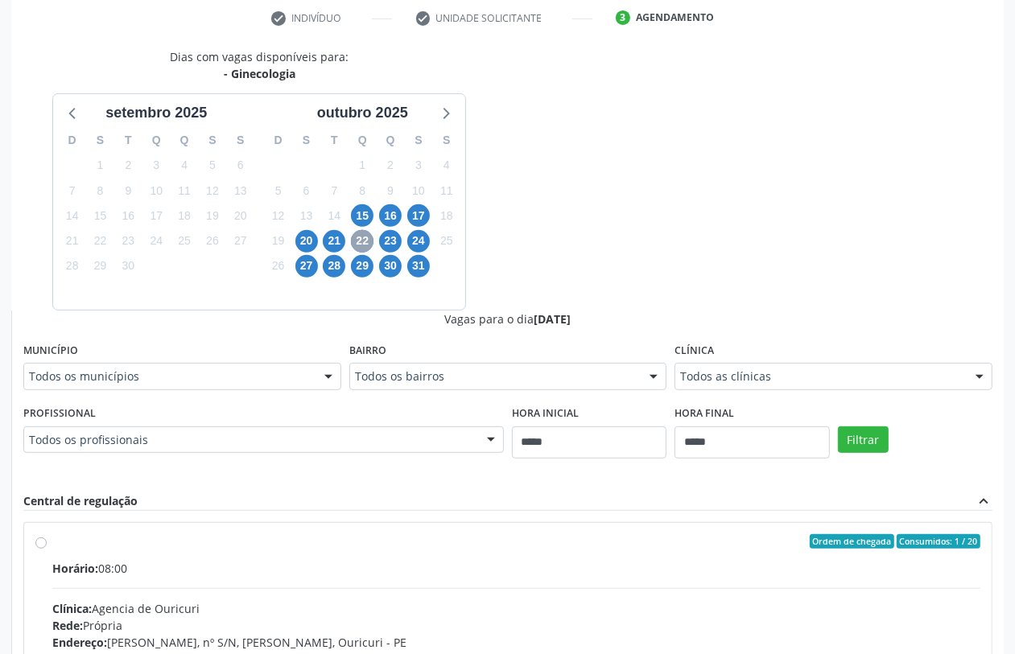  Describe the element at coordinates (212, 166) in the screenshot. I see `span: sexta-feira, 5 de setembro de 2025` at that location.